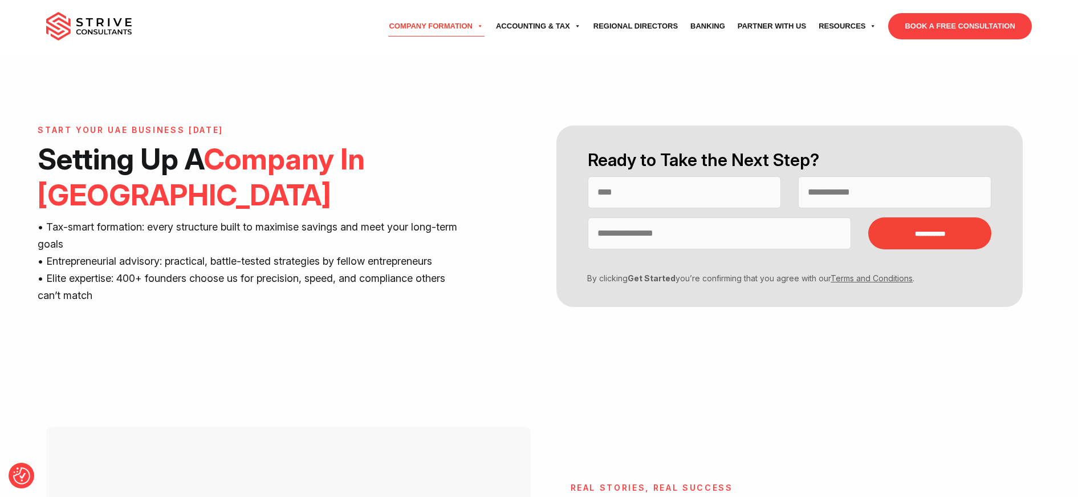 Image resolution: width=1078 pixels, height=497 pixels. Describe the element at coordinates (872, 278) in the screenshot. I see `a: Terms and Conditions` at that location.